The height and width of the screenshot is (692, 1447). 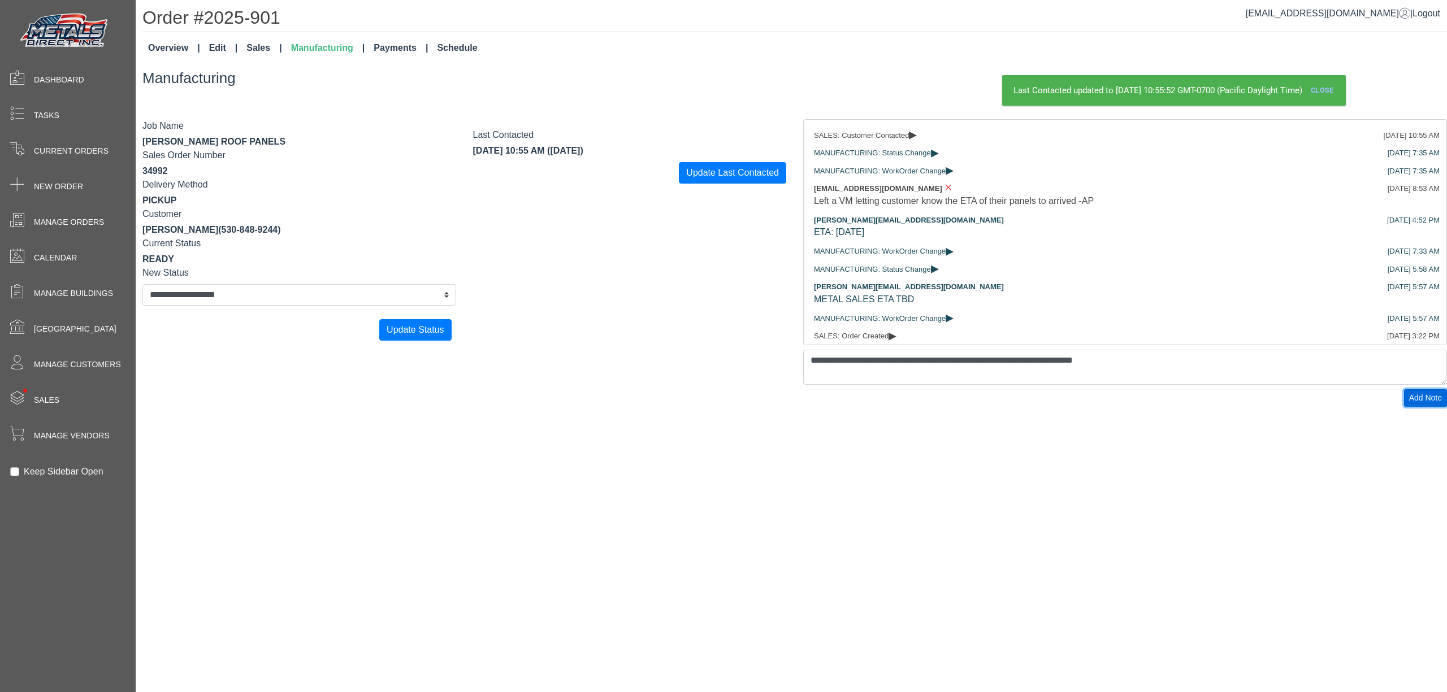 I want to click on div: 34992, so click(x=299, y=171).